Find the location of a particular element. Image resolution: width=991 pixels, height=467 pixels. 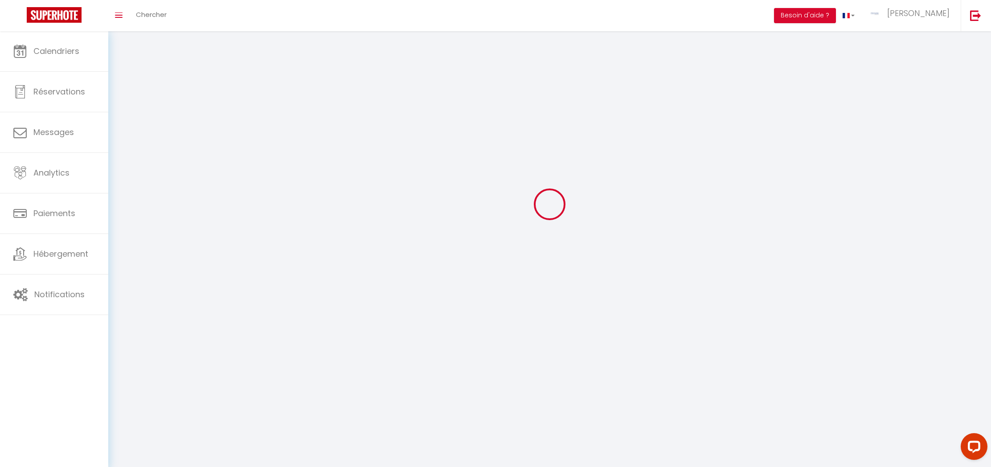

span: Paiements is located at coordinates (54, 213).